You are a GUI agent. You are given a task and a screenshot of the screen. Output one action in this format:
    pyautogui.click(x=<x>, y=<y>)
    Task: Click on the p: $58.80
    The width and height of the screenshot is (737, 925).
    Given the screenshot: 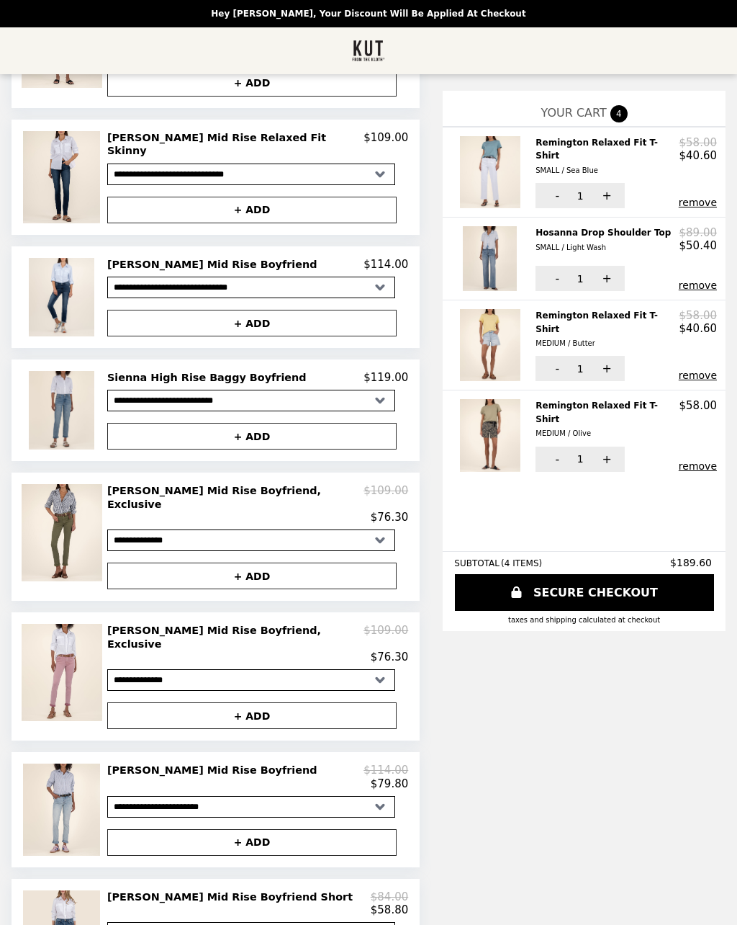 What is the action you would take?
    pyautogui.click(x=390, y=910)
    